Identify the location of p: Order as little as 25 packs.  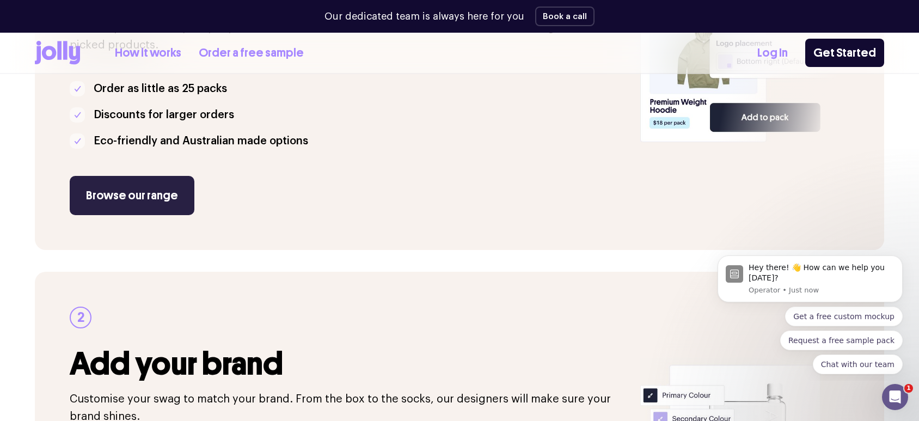
(160, 89).